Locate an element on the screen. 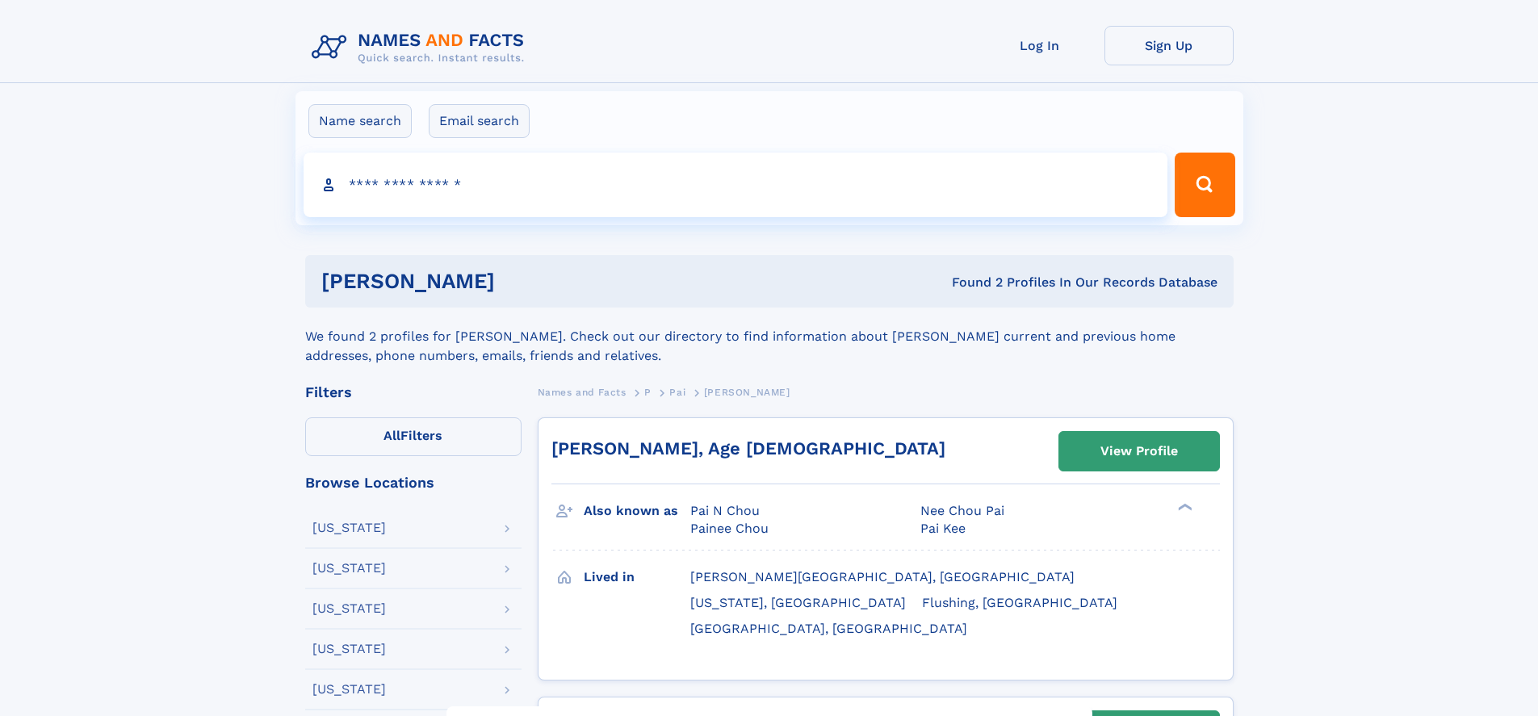 This screenshot has height=716, width=1538. span: Pai Kee is located at coordinates (943, 528).